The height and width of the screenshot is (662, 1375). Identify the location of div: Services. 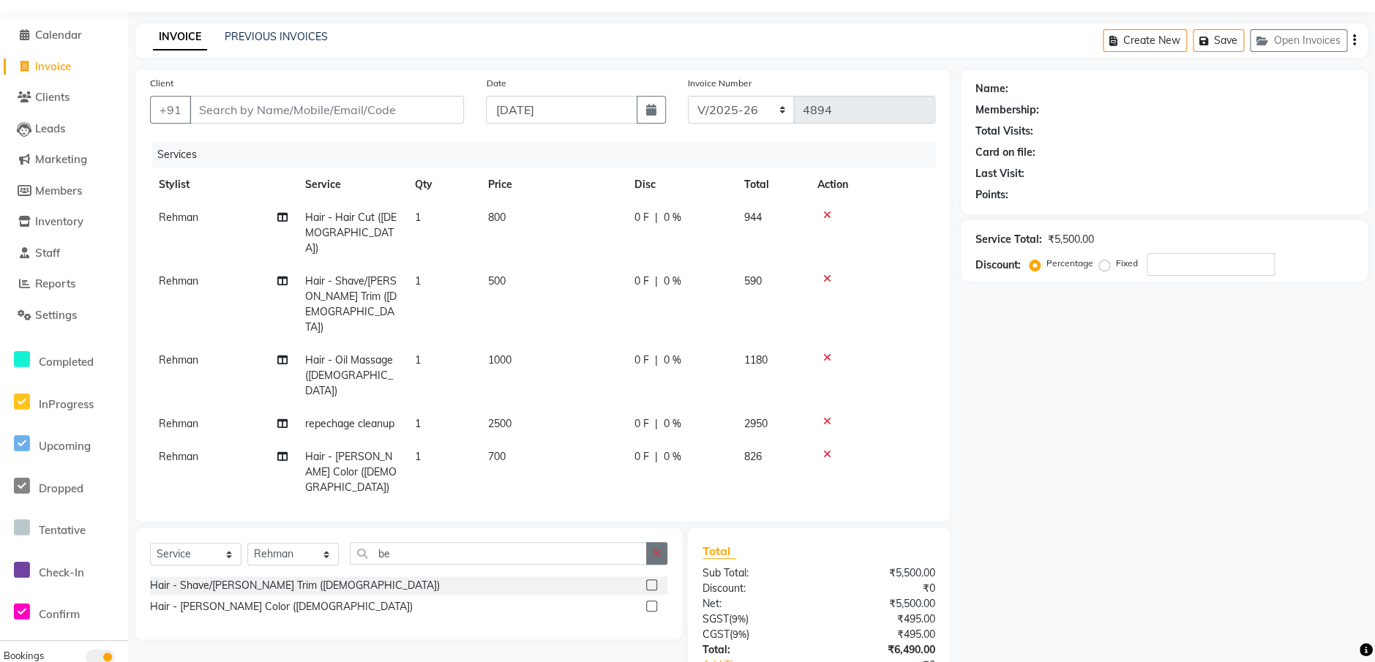
(549, 154).